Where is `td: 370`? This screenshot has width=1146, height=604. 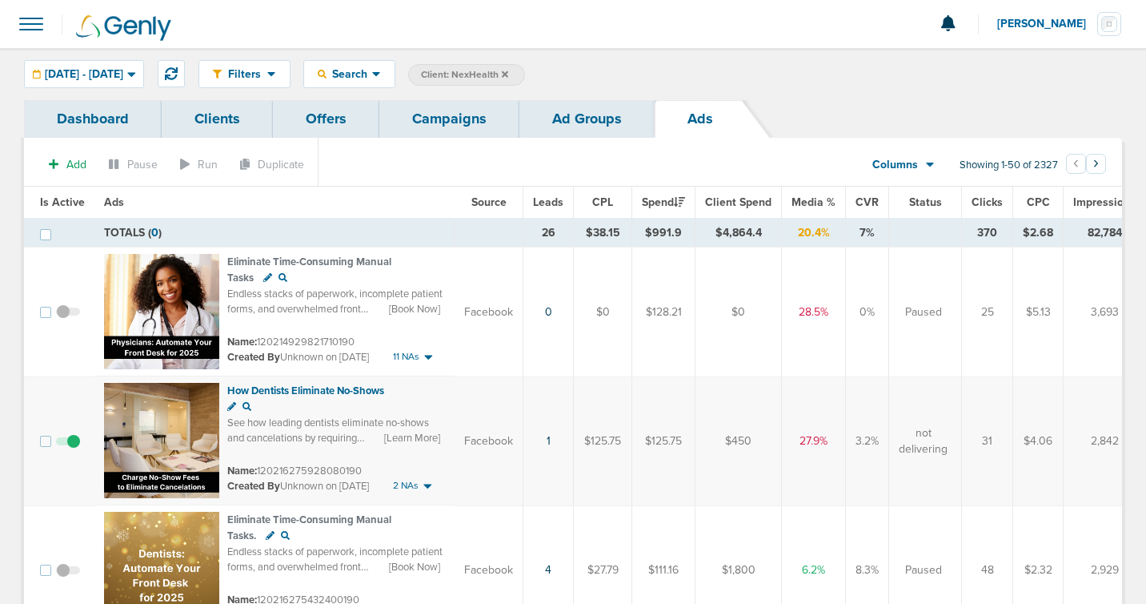
td: 370 is located at coordinates (988, 233).